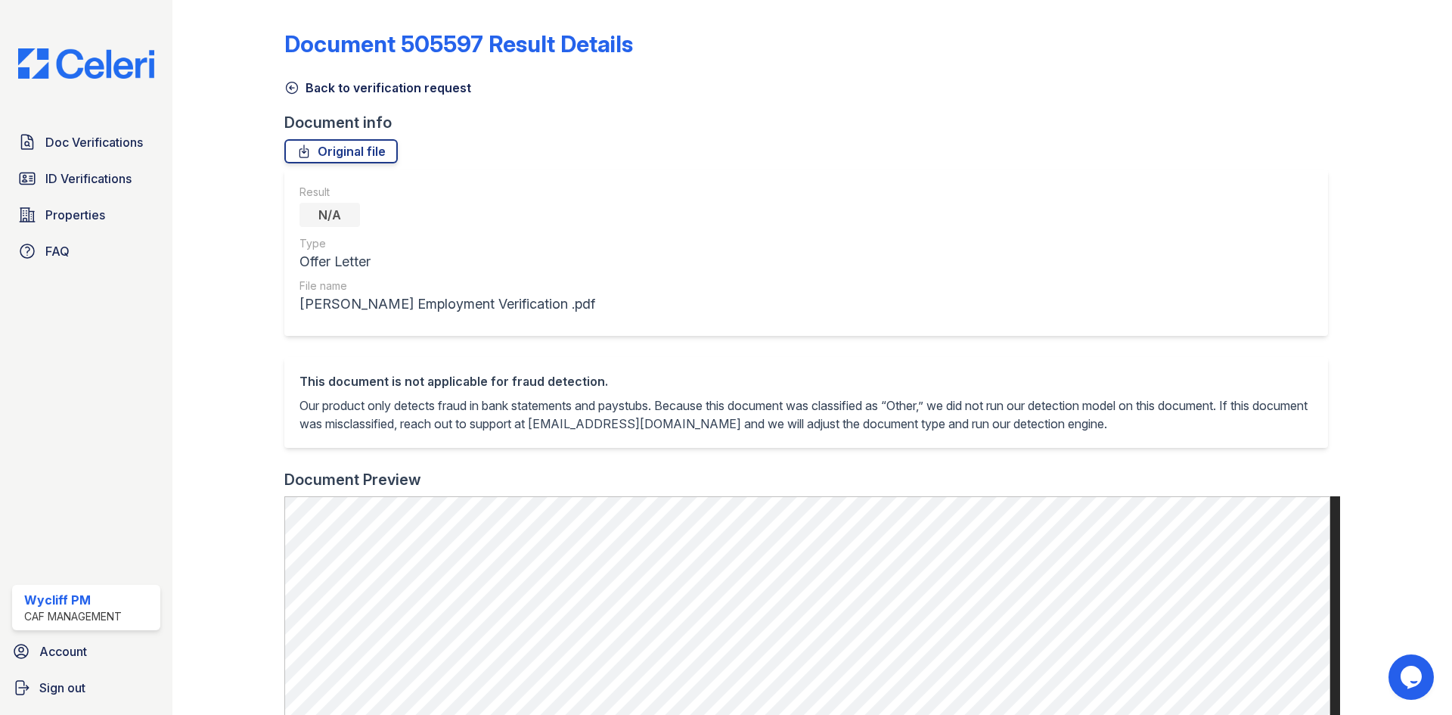 This screenshot has height=715, width=1452. Describe the element at coordinates (86, 215) in the screenshot. I see `a: Properties` at that location.